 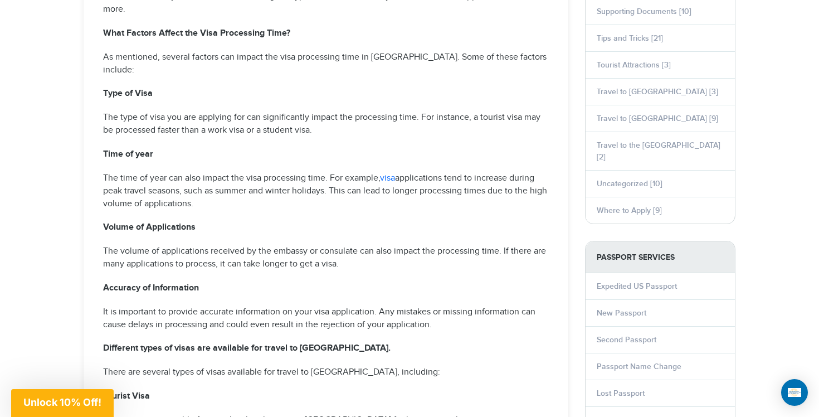 I want to click on a: Tips and Tricks [21], so click(x=630, y=38).